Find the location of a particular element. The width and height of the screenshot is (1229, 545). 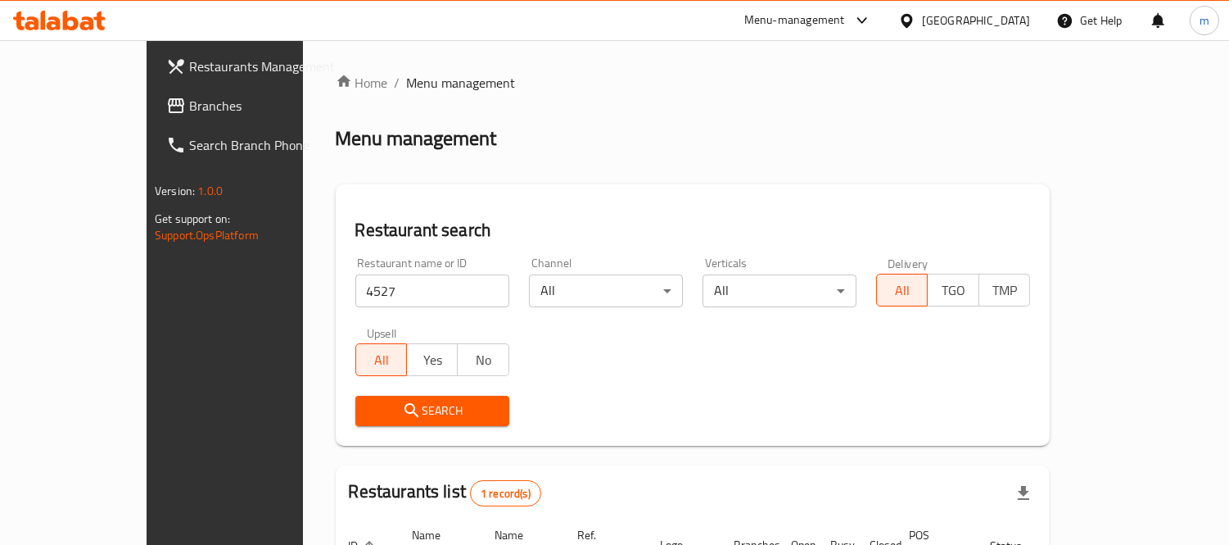

div: Export file is located at coordinates (1024, 493).